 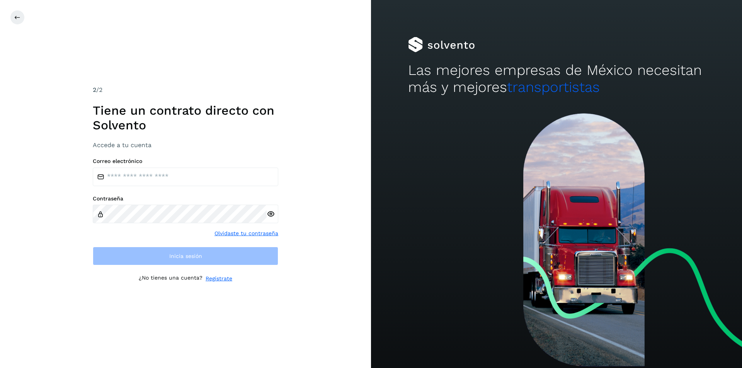 I want to click on a: Olvidaste tu contraseña, so click(x=246, y=234).